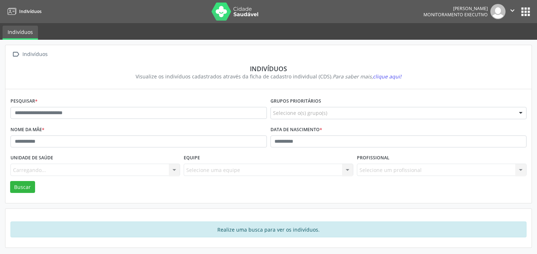 Image resolution: width=537 pixels, height=254 pixels. Describe the element at coordinates (30, 11) in the screenshot. I see `span: Indivíduos` at that location.